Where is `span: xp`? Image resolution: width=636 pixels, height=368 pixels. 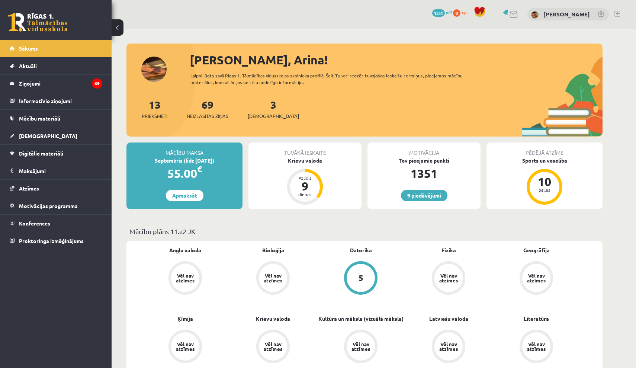
span: xp is located at coordinates (464, 12).